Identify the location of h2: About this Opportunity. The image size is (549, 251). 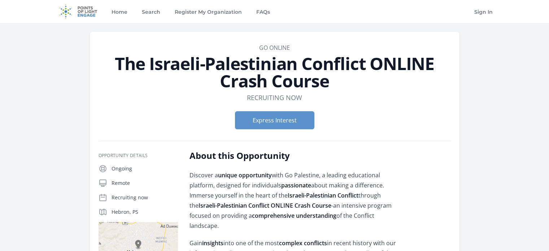
(295, 156).